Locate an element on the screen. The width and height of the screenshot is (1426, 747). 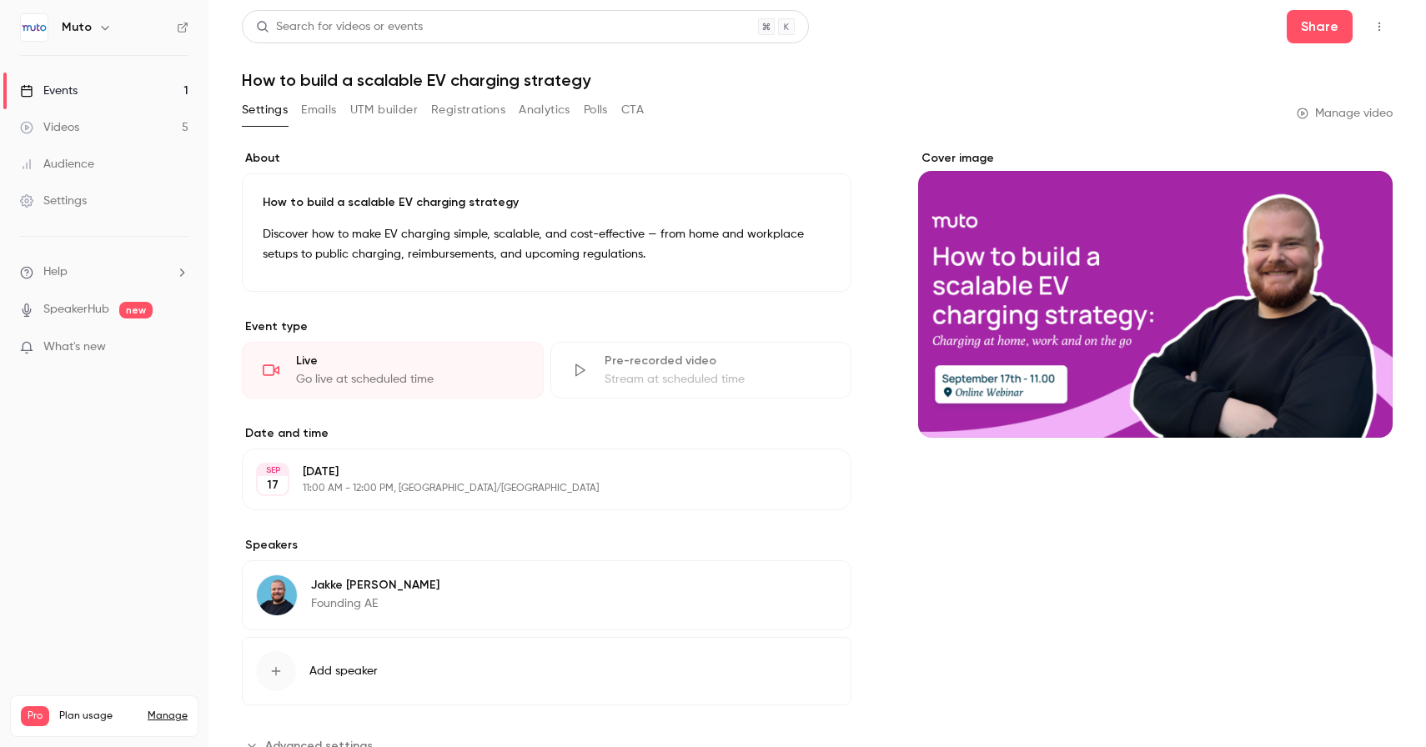
div: Videos is located at coordinates (49, 128).